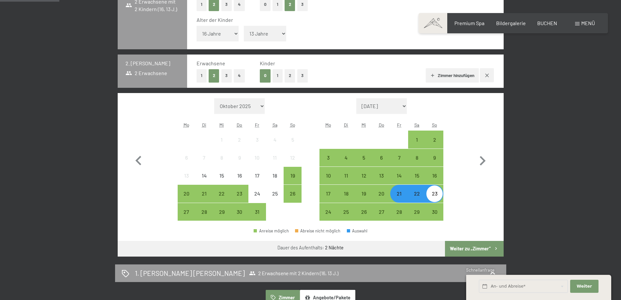  I want to click on div: Mon Oct 20 2025, so click(186, 193).